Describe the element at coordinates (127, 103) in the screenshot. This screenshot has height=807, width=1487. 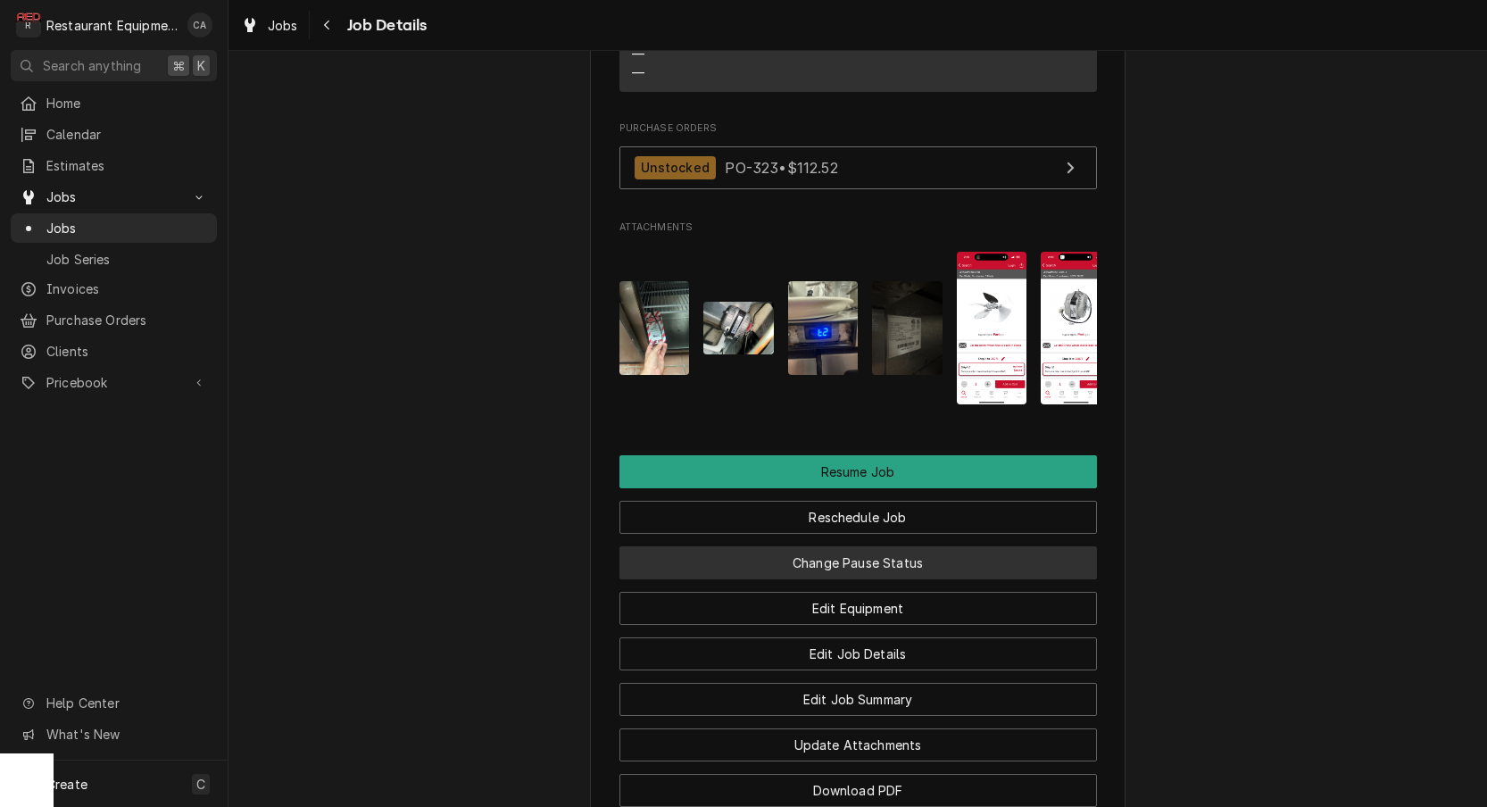
I see `span: Home` at that location.